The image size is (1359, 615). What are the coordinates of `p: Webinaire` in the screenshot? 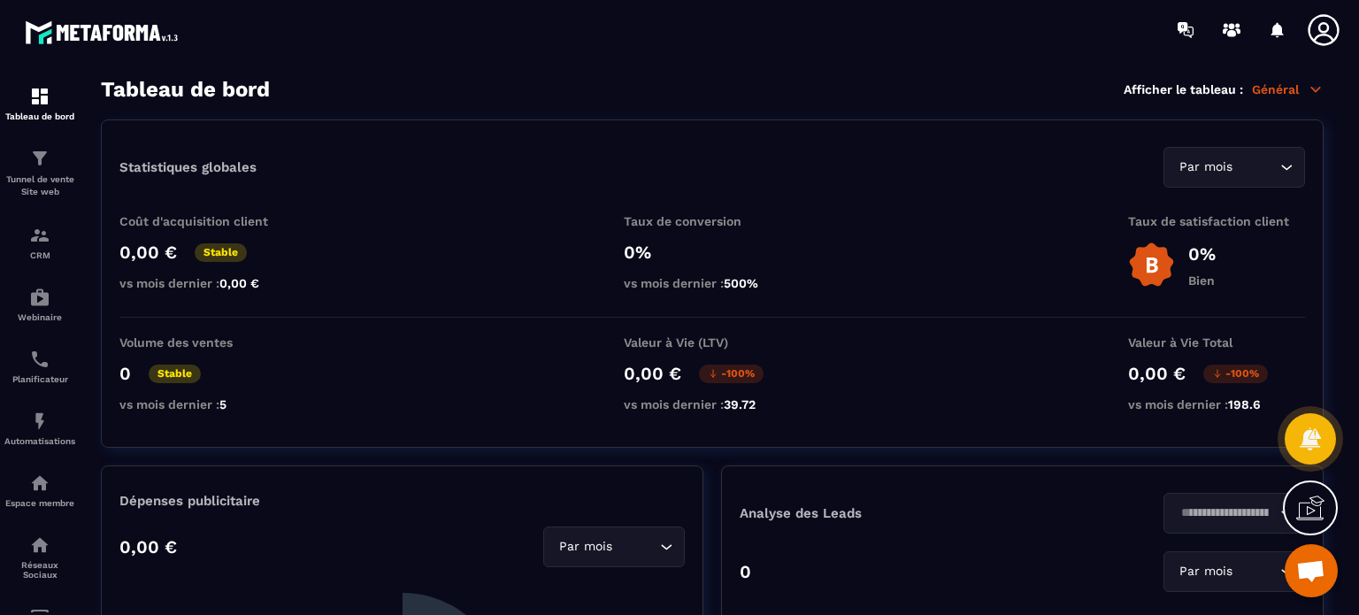 It's located at (40, 317).